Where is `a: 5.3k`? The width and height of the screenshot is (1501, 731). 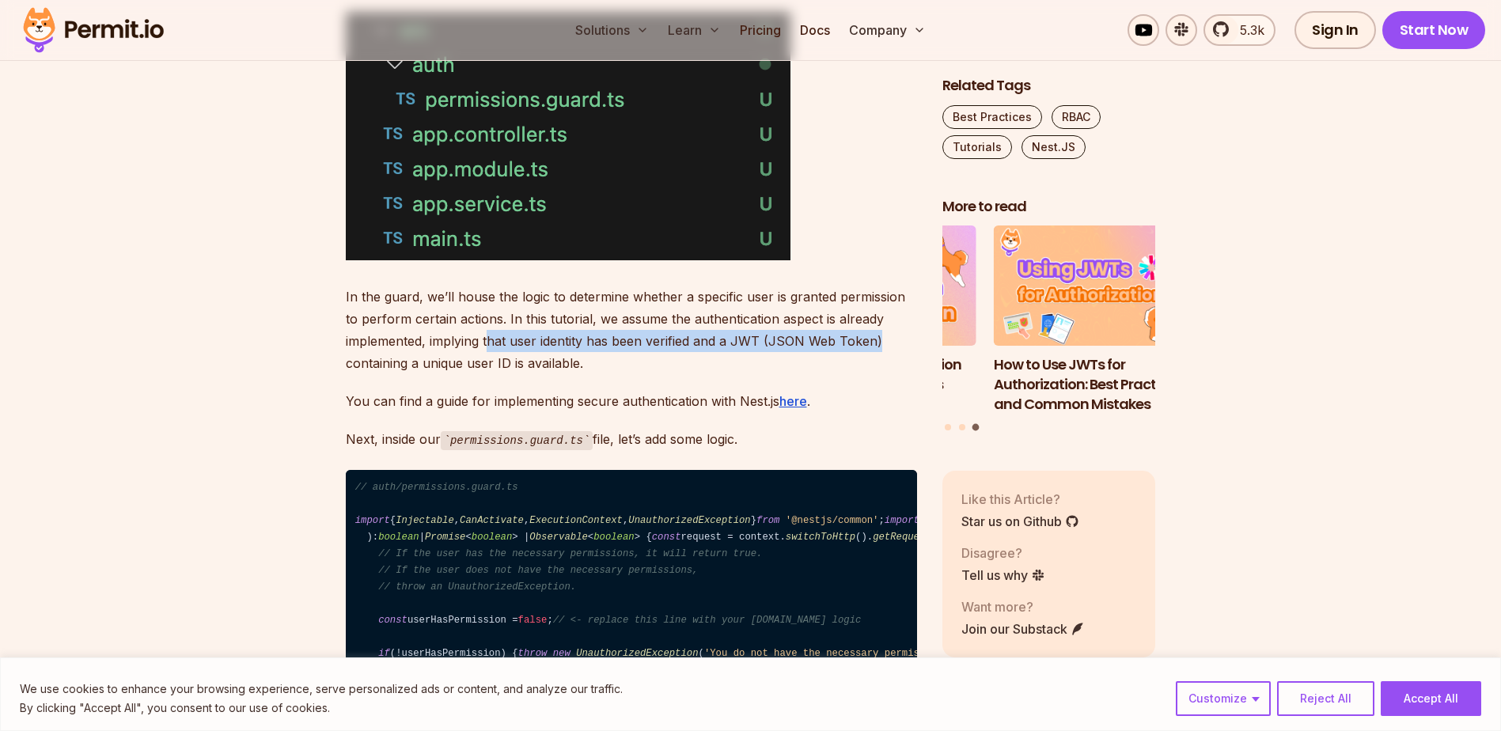
a: 5.3k is located at coordinates (1239, 30).